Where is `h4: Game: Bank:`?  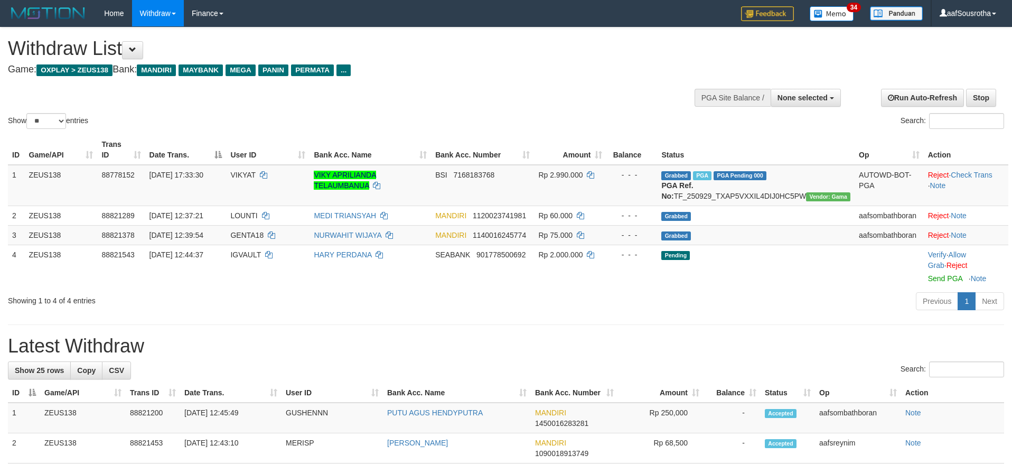 h4: Game: Bank: is located at coordinates (336, 70).